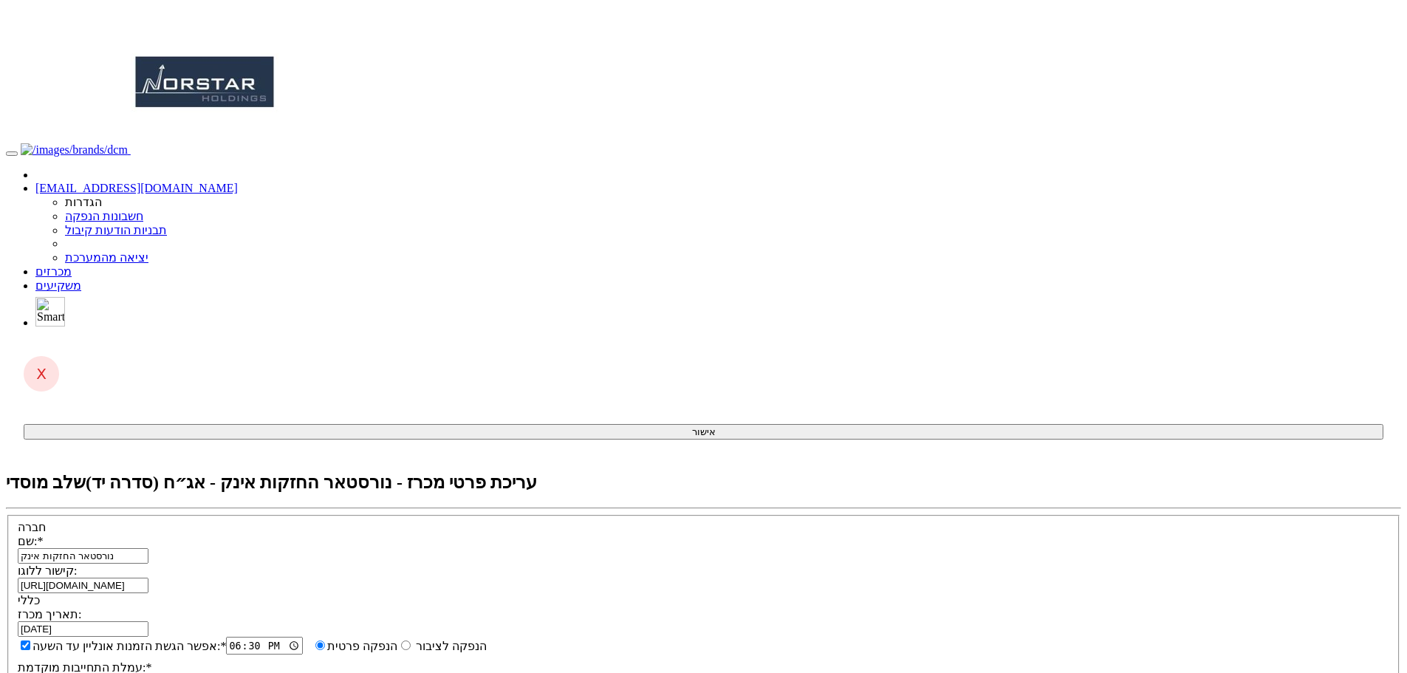  What do you see at coordinates (53, 271) in the screenshot?
I see `a: מכרזים` at bounding box center [53, 271].